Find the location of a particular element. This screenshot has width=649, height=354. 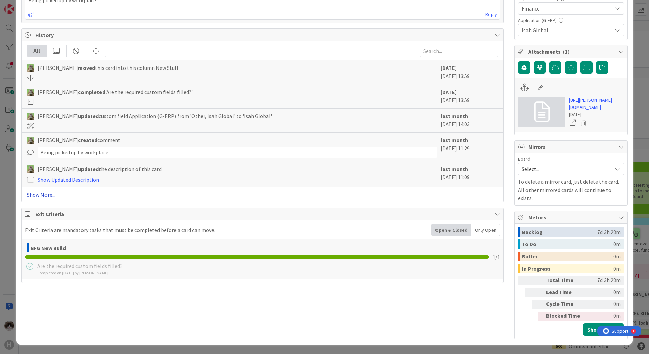

a: Show More... is located at coordinates (262, 195).